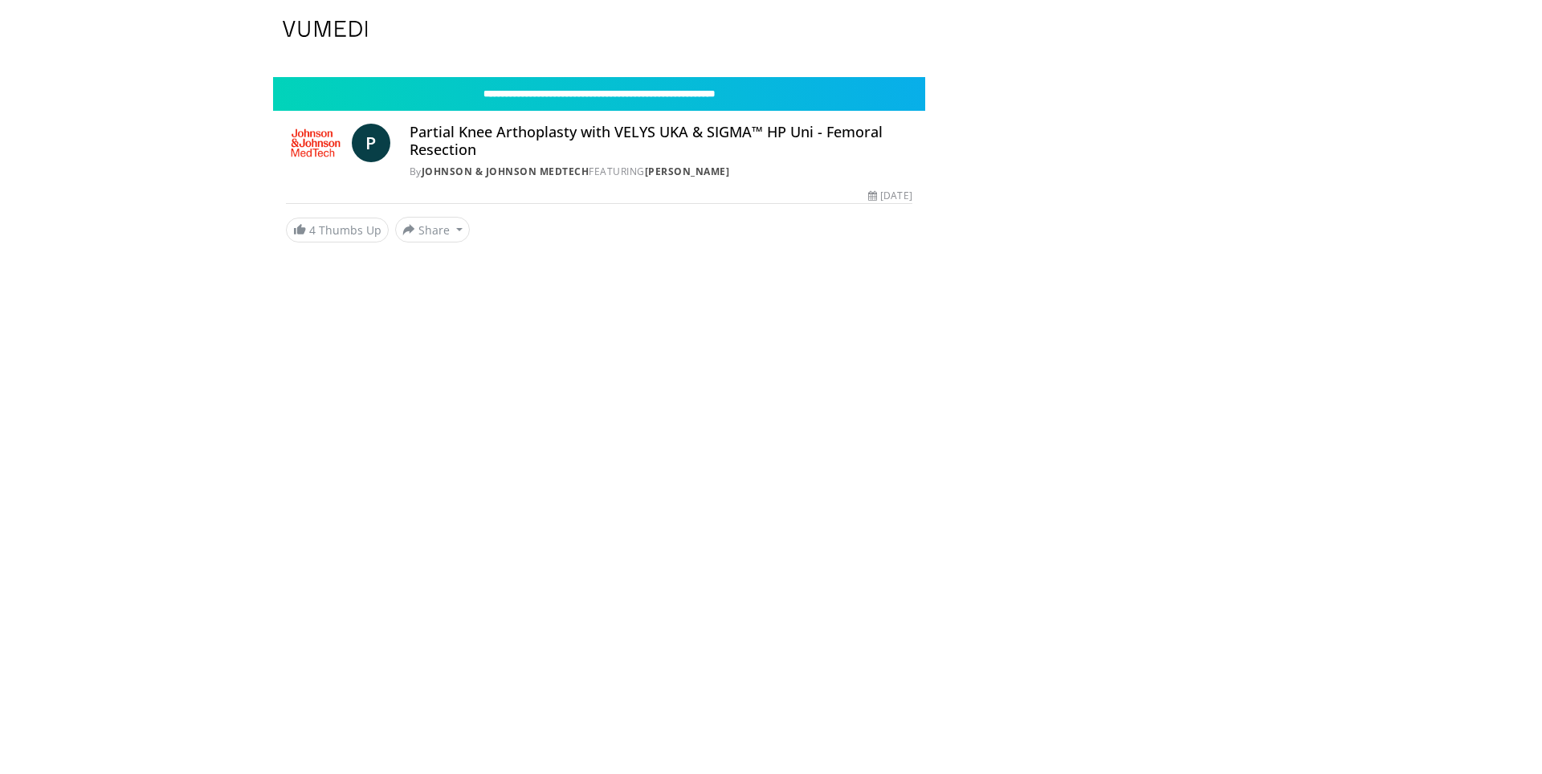 This screenshot has height=774, width=1542. Describe the element at coordinates (316, 143) in the screenshot. I see `img: Johnson & Johnson MedTech` at that location.